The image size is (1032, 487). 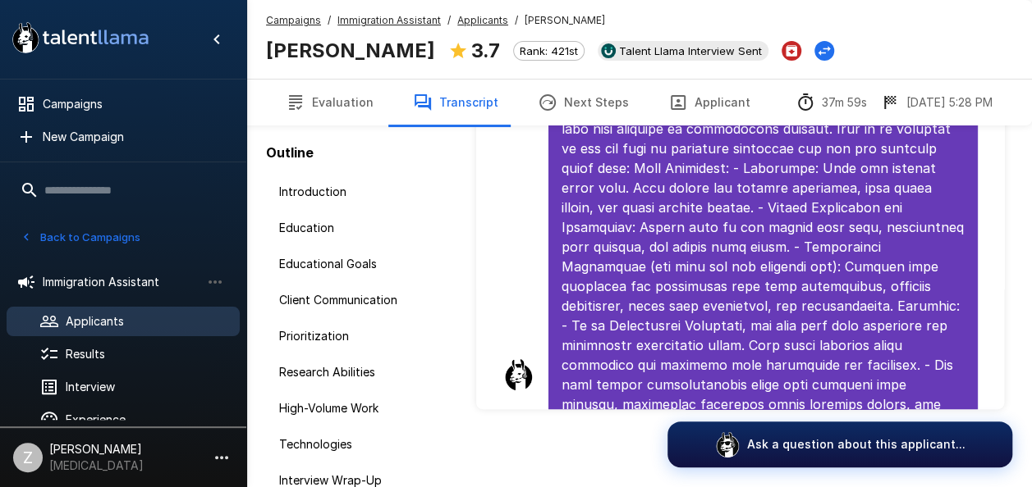 I want to click on span: Talent Llama Interview Sent, so click(x=690, y=51).